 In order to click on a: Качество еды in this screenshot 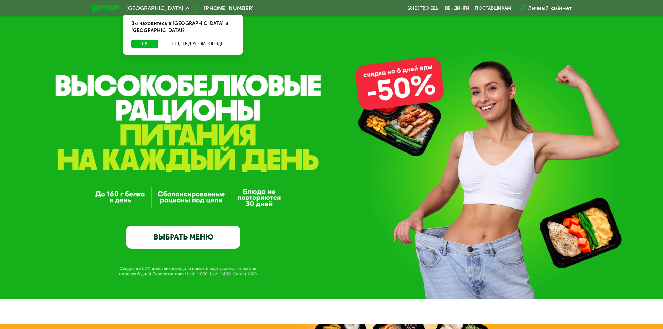, I will do `click(423, 8)`.